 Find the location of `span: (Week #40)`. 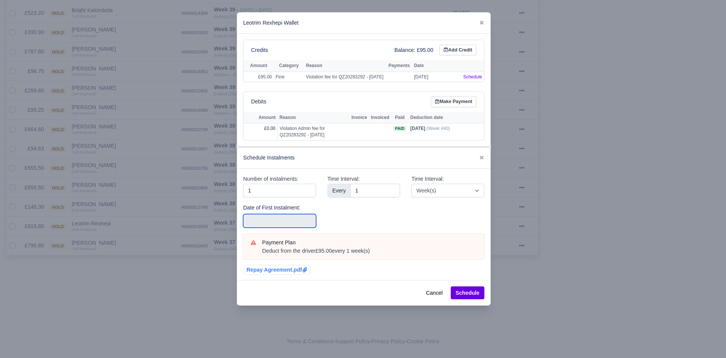

span: (Week #40) is located at coordinates (439, 128).